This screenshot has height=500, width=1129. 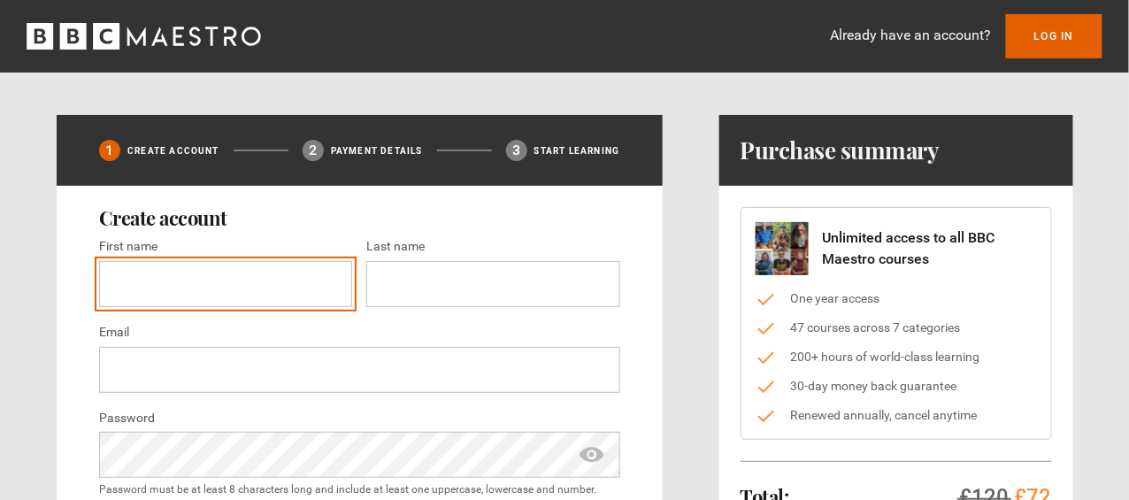 I want to click on p: Already have an account?, so click(x=911, y=35).